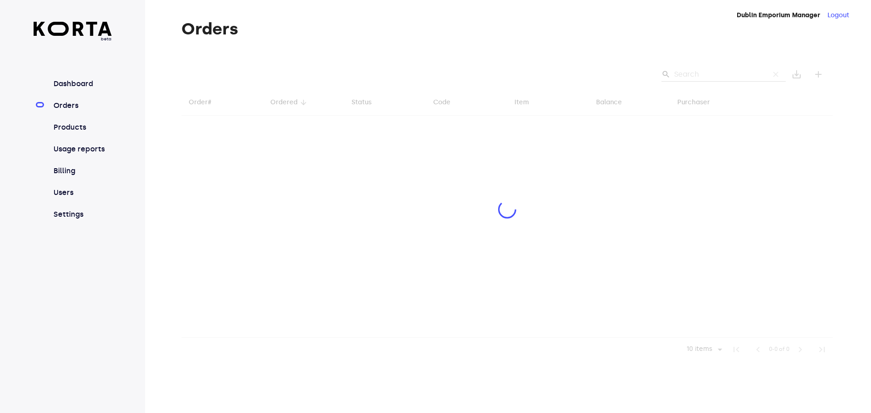 This screenshot has height=413, width=871. I want to click on span: beta, so click(73, 39).